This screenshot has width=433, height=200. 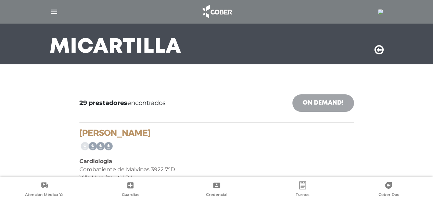 I want to click on a: Turnos, so click(x=302, y=190).